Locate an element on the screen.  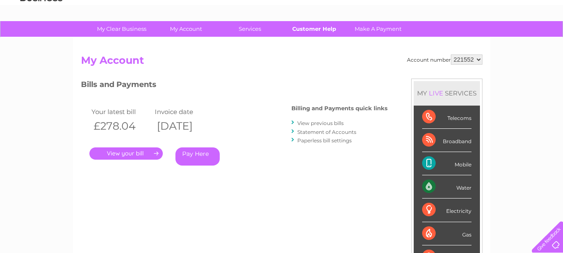
div: Mobile is located at coordinates (447, 163).